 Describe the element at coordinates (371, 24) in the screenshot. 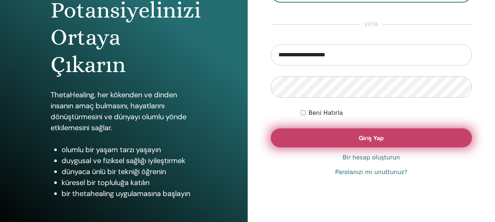

I see `font: veya` at that location.